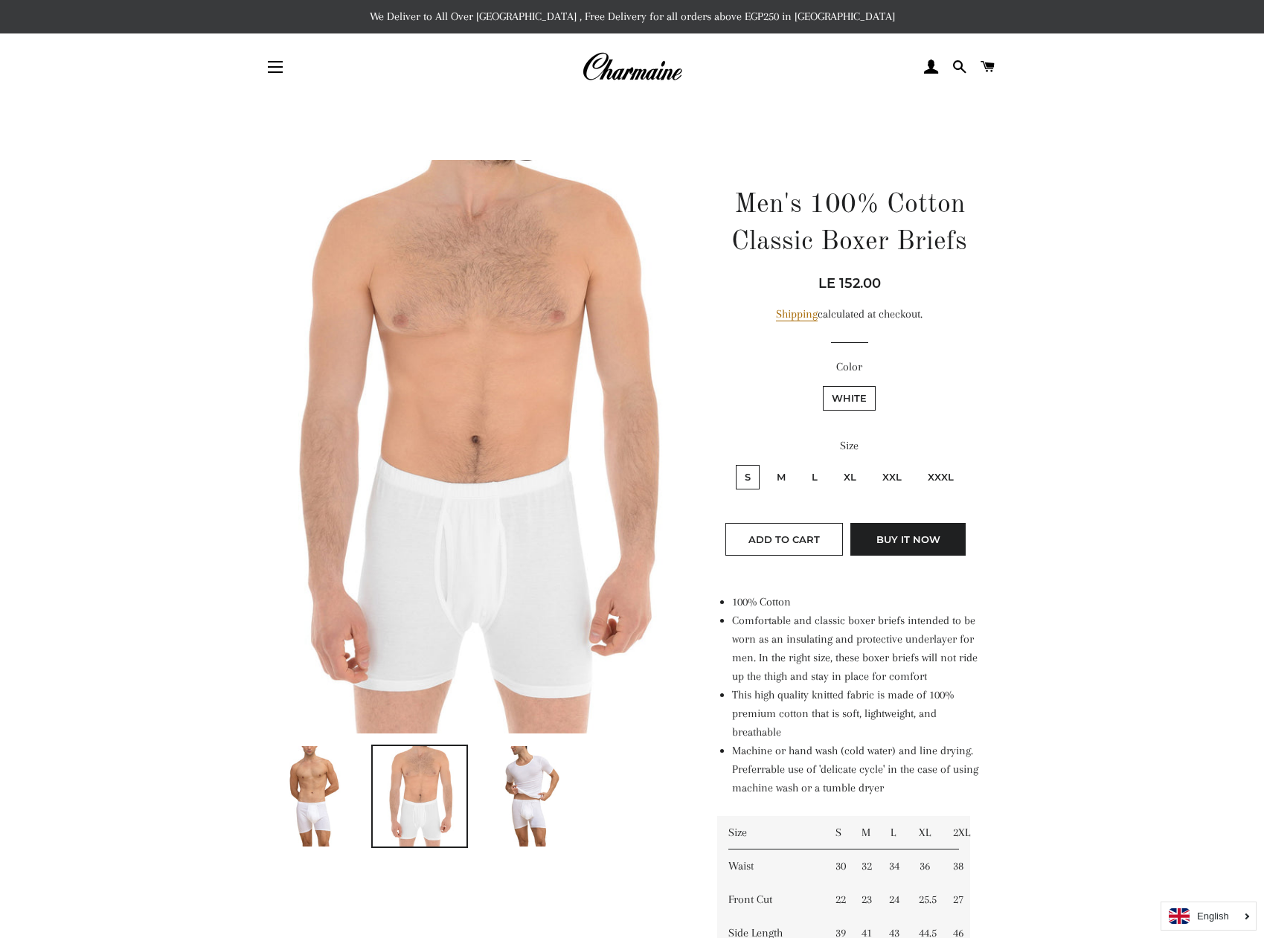  Describe the element at coordinates (864, 899) in the screenshot. I see `td: 23` at that location.